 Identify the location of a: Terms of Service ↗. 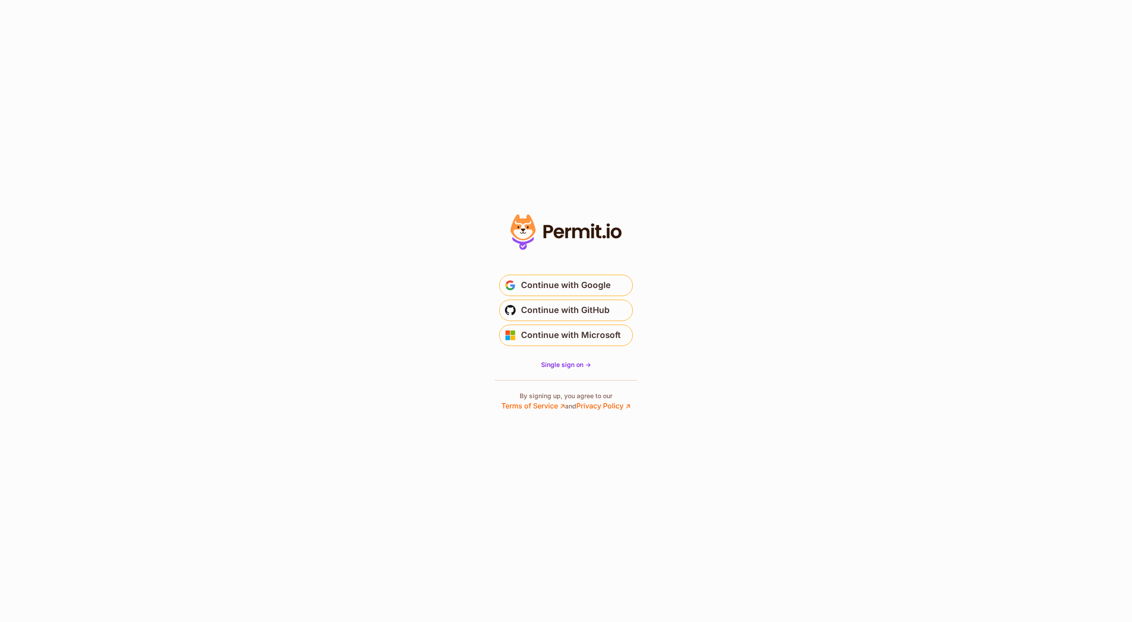
(533, 405).